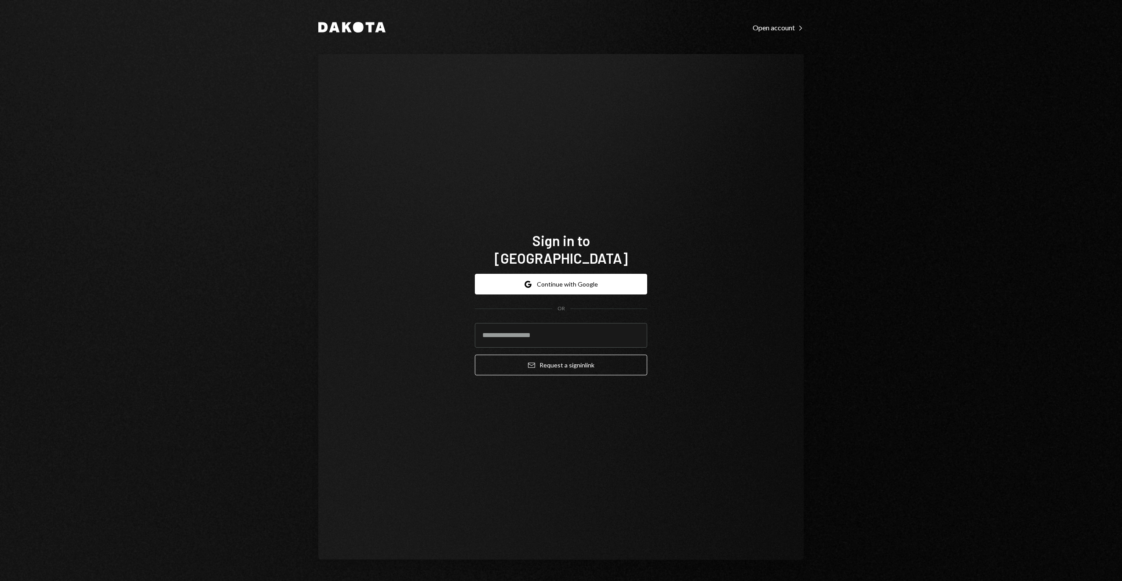 The image size is (1122, 581). What do you see at coordinates (778, 27) in the screenshot?
I see `a: Open account` at bounding box center [778, 27].